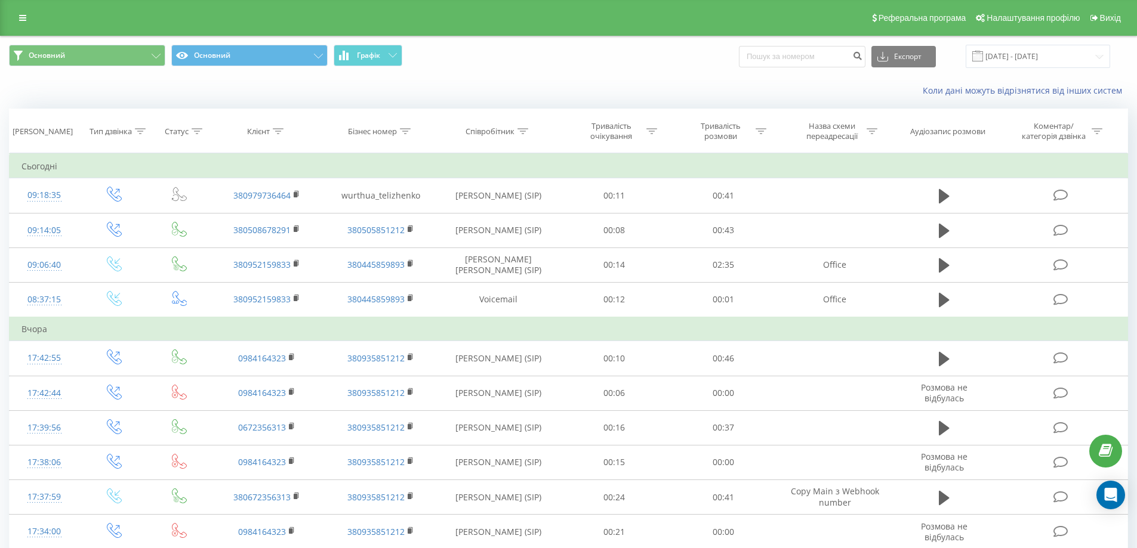 This screenshot has height=548, width=1137. I want to click on a: 380505851212, so click(376, 230).